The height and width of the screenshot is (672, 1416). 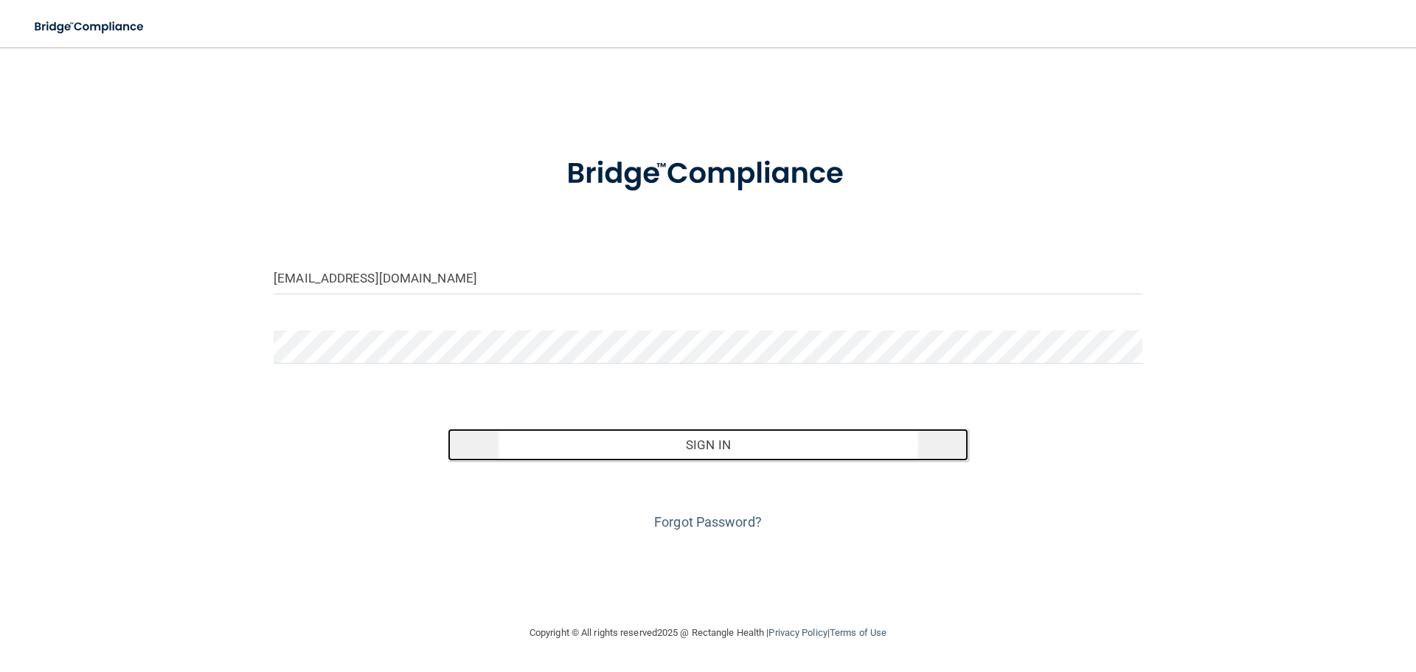 What do you see at coordinates (708, 277) in the screenshot?
I see `input: Email` at bounding box center [708, 277].